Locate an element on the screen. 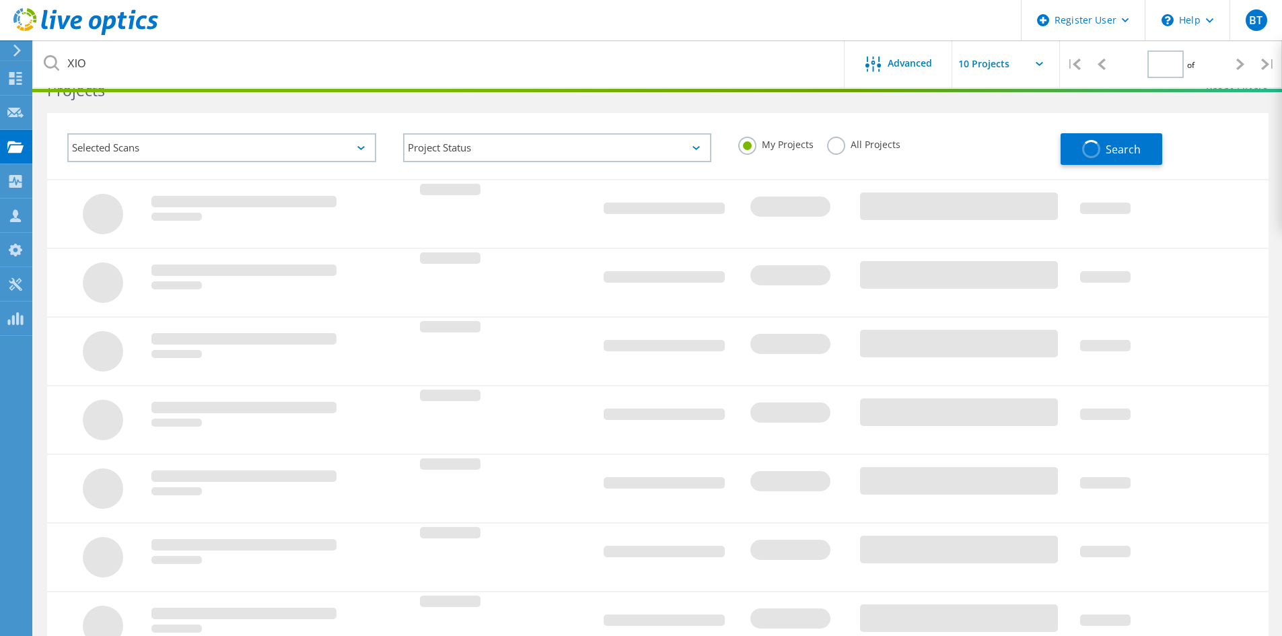 This screenshot has width=1282, height=636. label: My Projects is located at coordinates (776, 143).